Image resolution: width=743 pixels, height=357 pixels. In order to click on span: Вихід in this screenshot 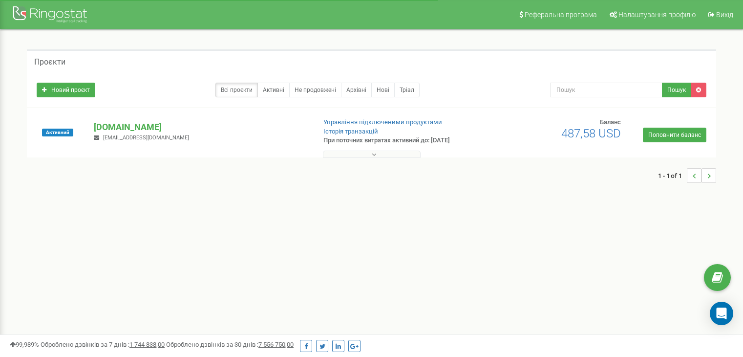, I will do `click(725, 15)`.